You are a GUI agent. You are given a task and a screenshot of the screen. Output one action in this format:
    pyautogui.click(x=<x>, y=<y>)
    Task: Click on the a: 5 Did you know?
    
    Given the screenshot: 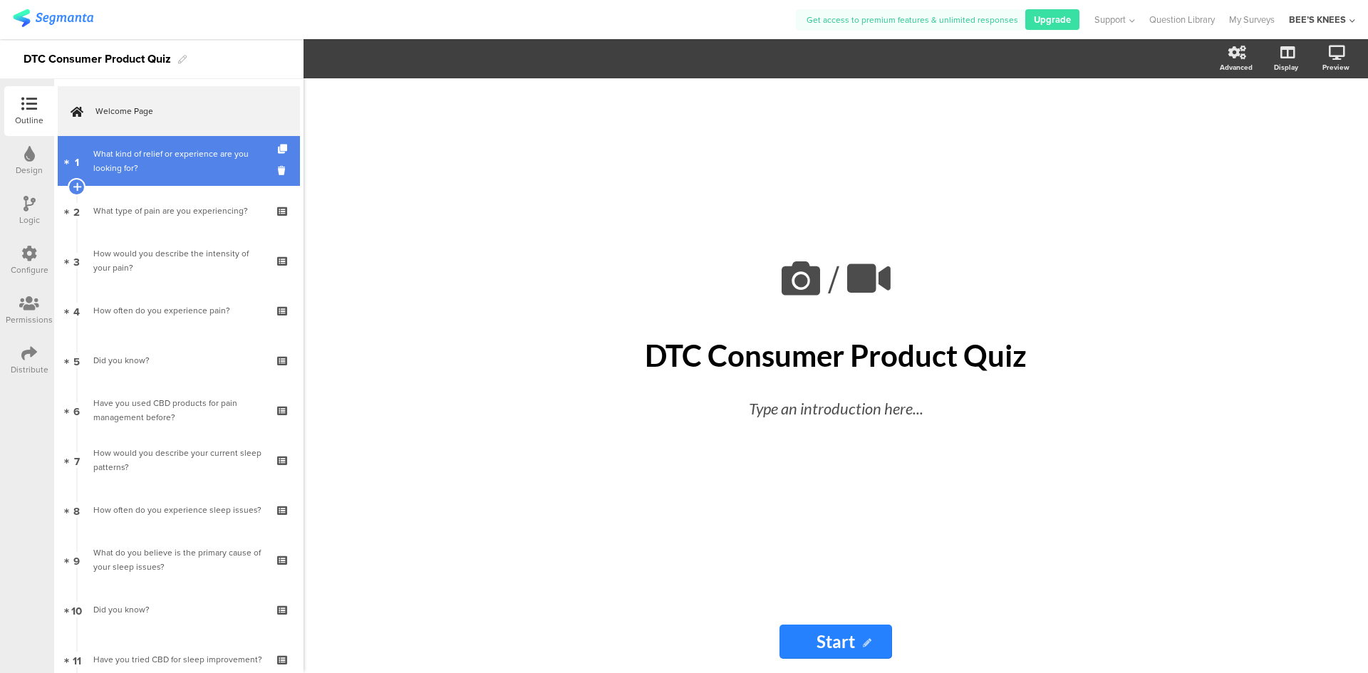 What is the action you would take?
    pyautogui.click(x=179, y=360)
    